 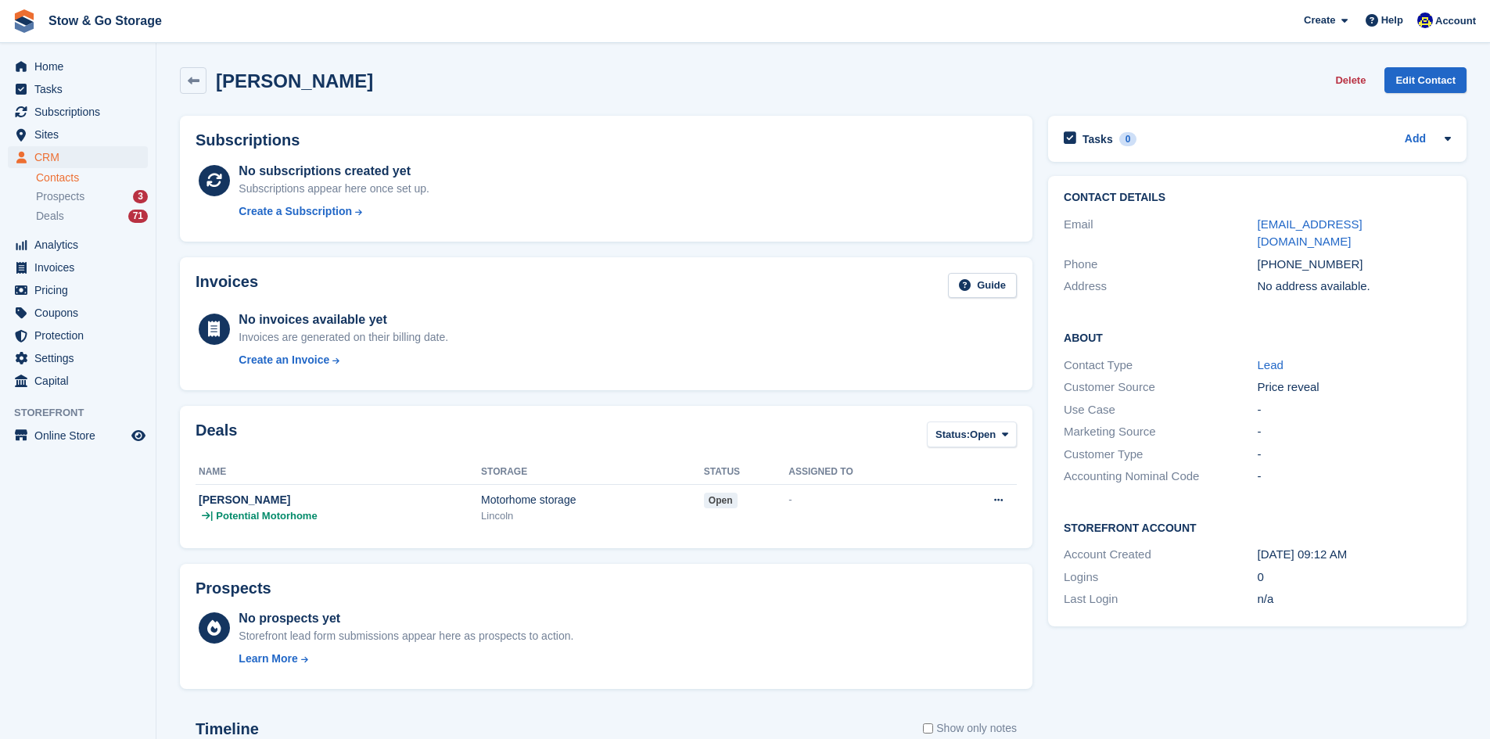 What do you see at coordinates (334, 171) in the screenshot?
I see `div: No subscriptions created yet` at bounding box center [334, 171].